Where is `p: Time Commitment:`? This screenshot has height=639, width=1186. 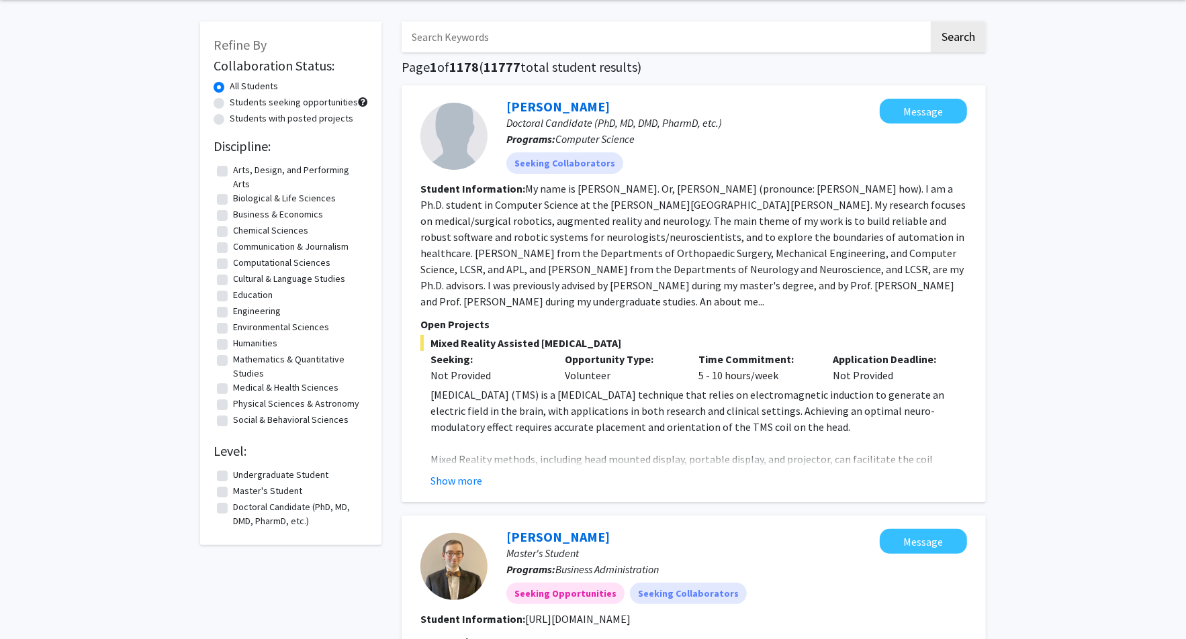 p: Time Commitment: is located at coordinates (756, 359).